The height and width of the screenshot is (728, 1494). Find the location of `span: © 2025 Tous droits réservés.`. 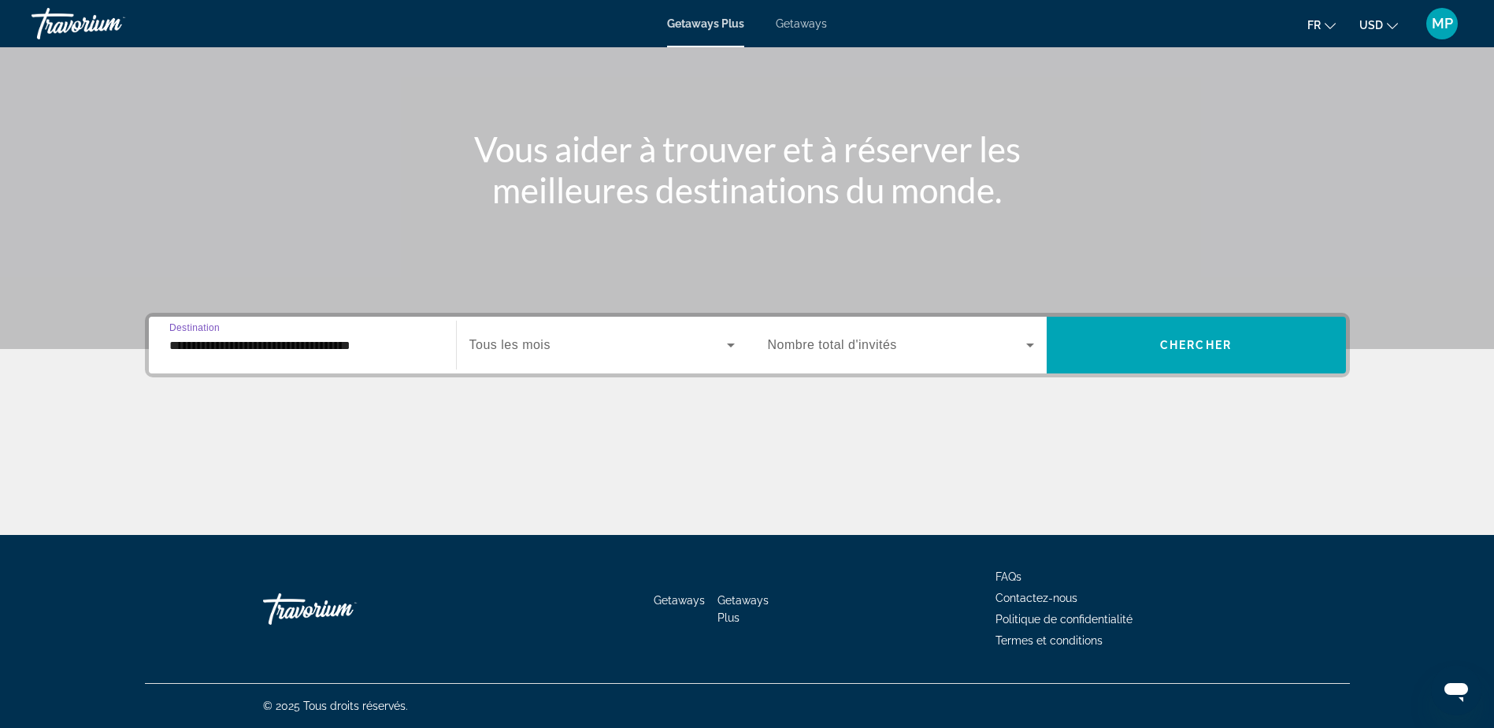

span: © 2025 Tous droits réservés. is located at coordinates (335, 705).